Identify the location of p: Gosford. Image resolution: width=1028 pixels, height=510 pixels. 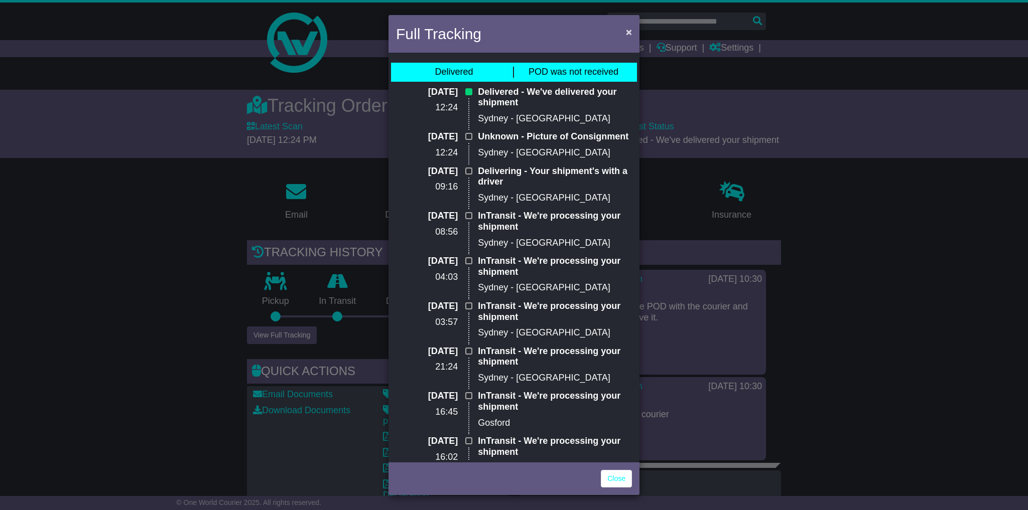
(554, 424).